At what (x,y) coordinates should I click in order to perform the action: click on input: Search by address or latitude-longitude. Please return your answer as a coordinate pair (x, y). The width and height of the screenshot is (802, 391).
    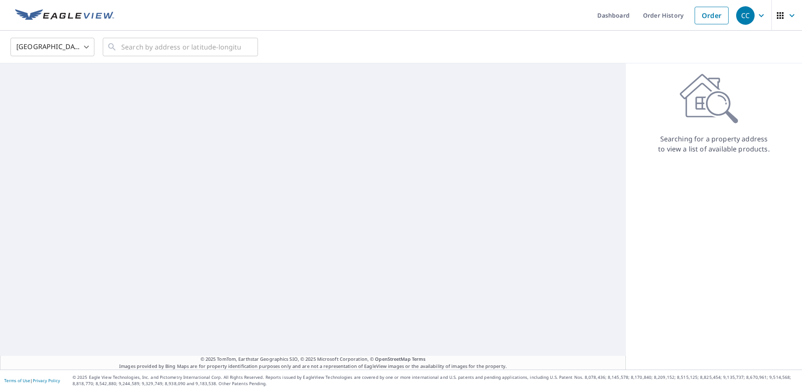
    Looking at the image, I should click on (181, 47).